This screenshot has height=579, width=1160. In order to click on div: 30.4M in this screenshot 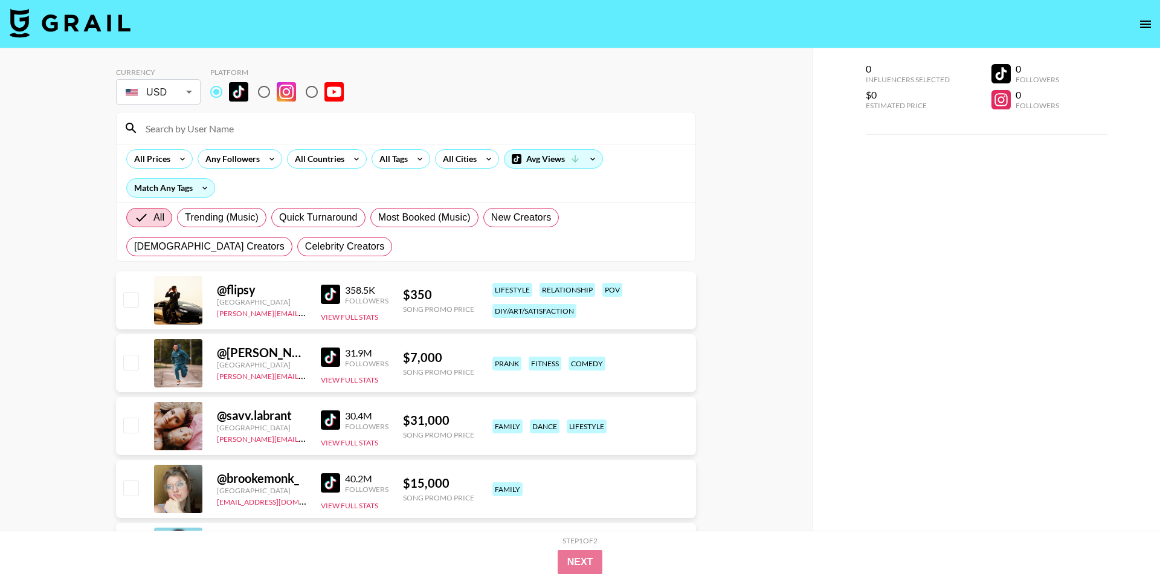, I will do `click(367, 416)`.